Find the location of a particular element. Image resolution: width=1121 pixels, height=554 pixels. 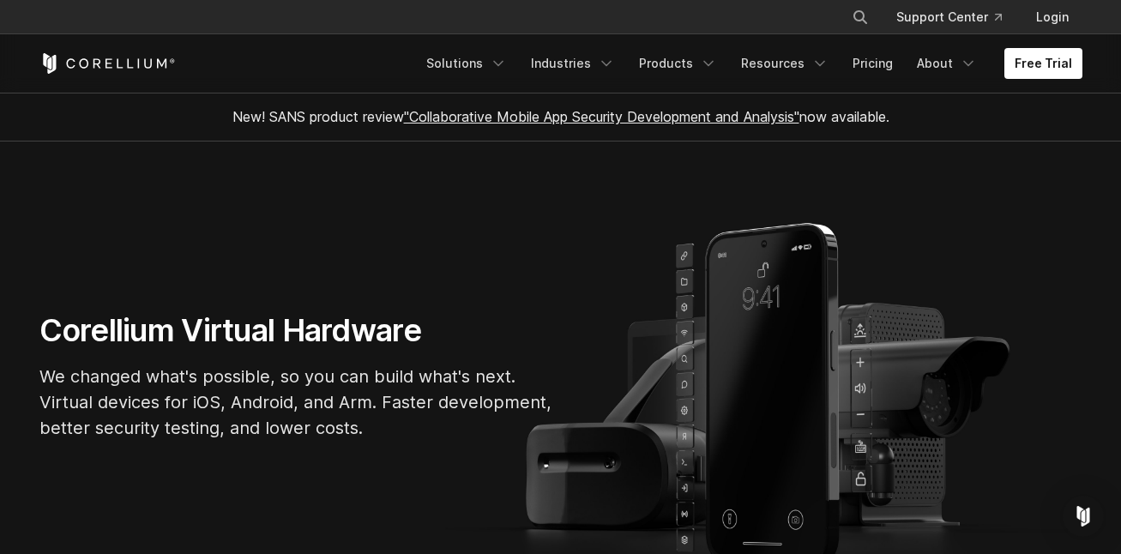

a: Resources is located at coordinates (785, 63).